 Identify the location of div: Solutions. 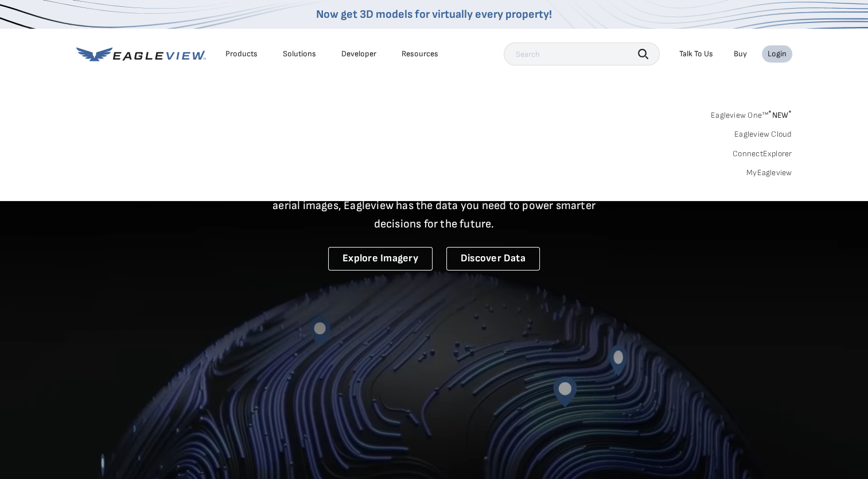
(299, 54).